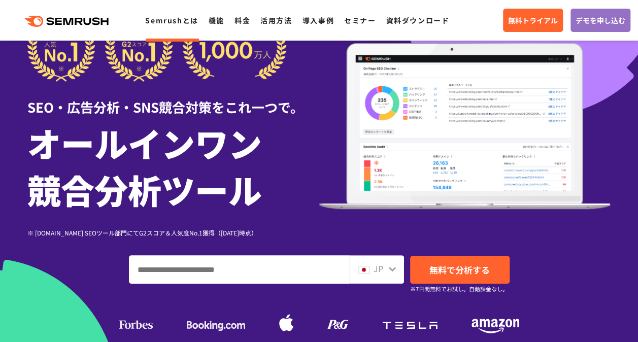 The image size is (638, 342). What do you see at coordinates (239, 270) in the screenshot?
I see `input: ドメイン、キーワードまたはURLを入力してください` at bounding box center [239, 270].